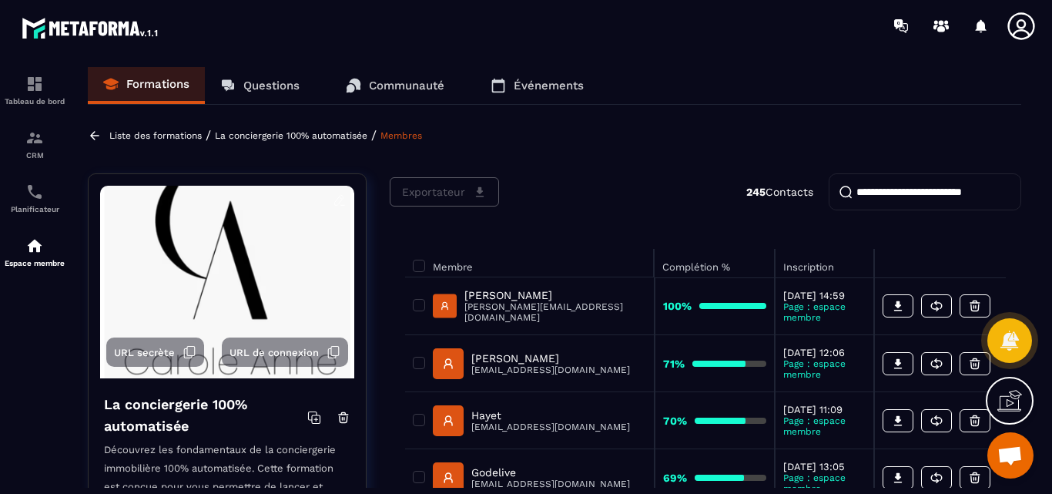 This screenshot has width=1052, height=494. What do you see at coordinates (35, 198) in the screenshot?
I see `a: schedulerschedulerPlanificateur` at bounding box center [35, 198].